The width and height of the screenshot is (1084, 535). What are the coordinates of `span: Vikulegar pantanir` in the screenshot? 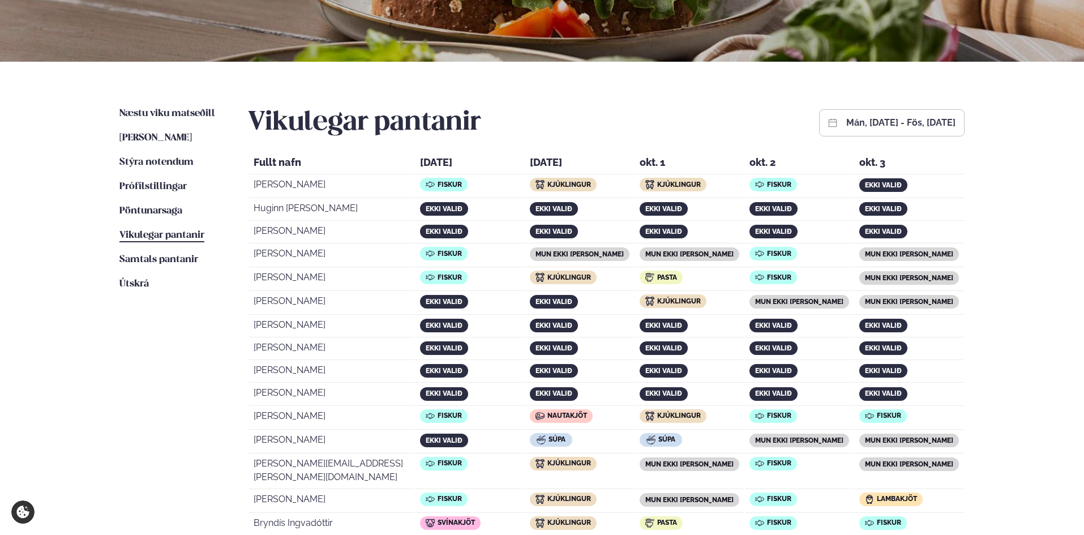 It's located at (162, 235).